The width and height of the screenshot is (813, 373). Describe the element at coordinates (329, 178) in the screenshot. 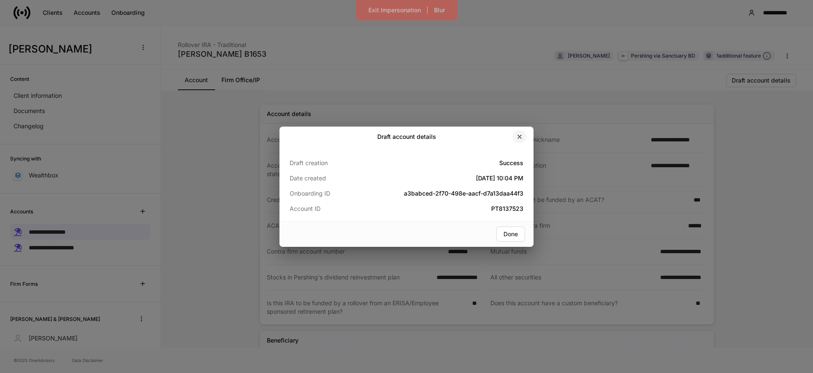

I see `p: Date created` at that location.